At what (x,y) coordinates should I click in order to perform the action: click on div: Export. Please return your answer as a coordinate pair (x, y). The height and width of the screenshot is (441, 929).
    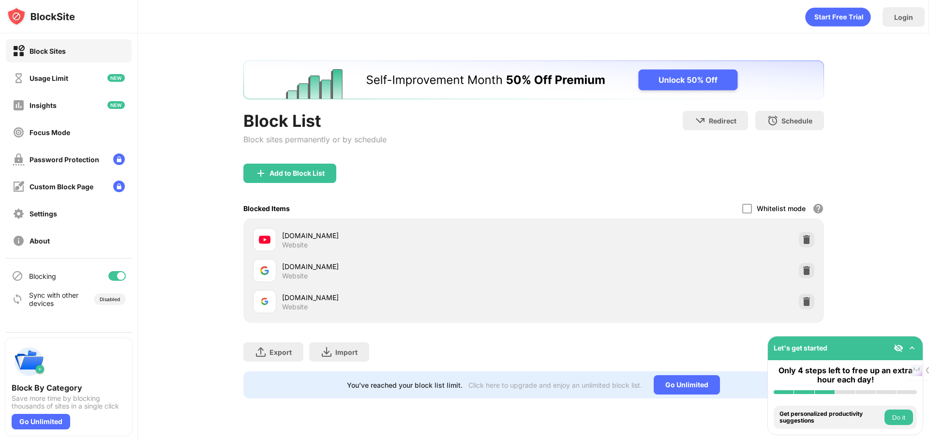
    Looking at the image, I should click on (281, 352).